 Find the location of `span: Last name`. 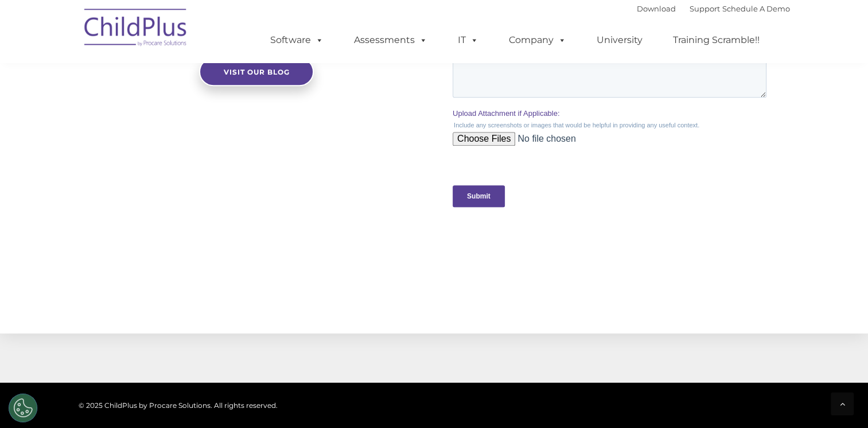

span: Last name is located at coordinates (177, 80).